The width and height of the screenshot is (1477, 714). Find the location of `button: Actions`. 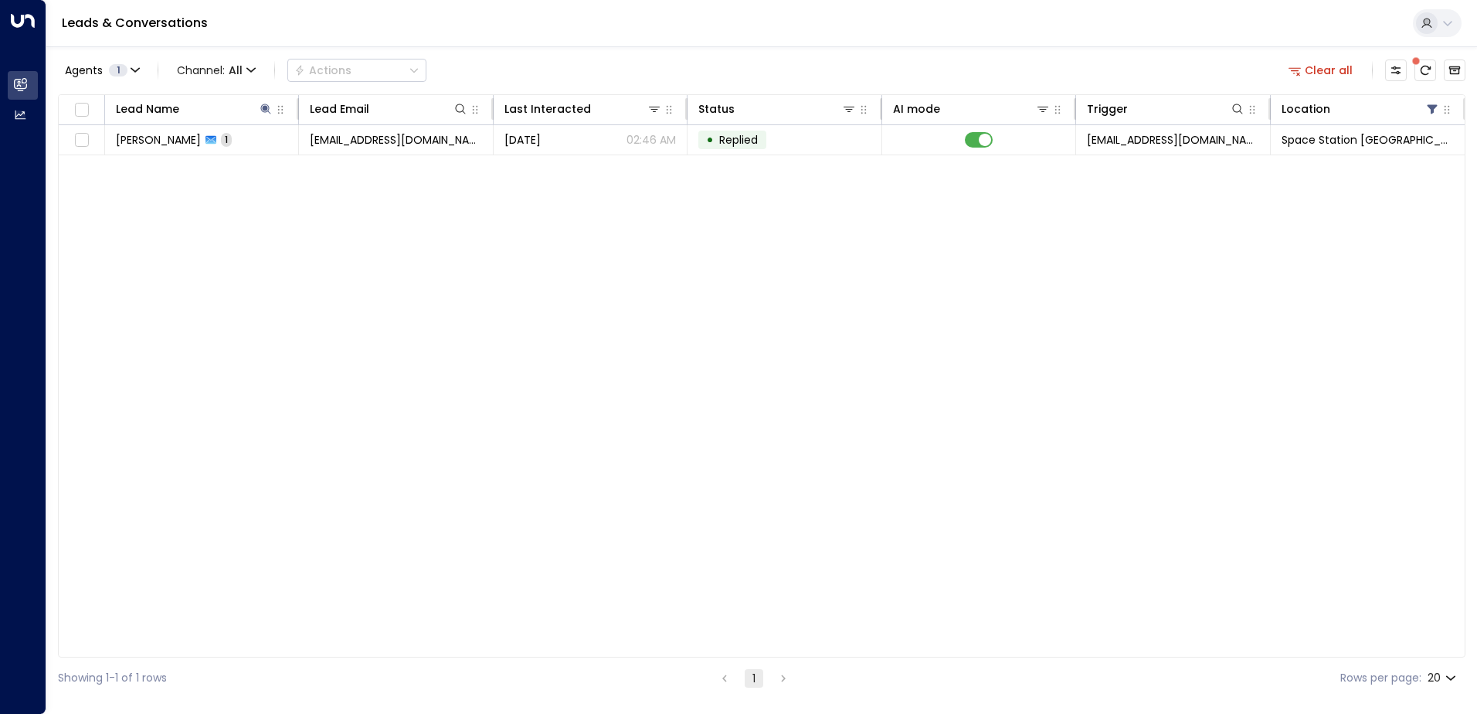

button: Actions is located at coordinates (357, 70).